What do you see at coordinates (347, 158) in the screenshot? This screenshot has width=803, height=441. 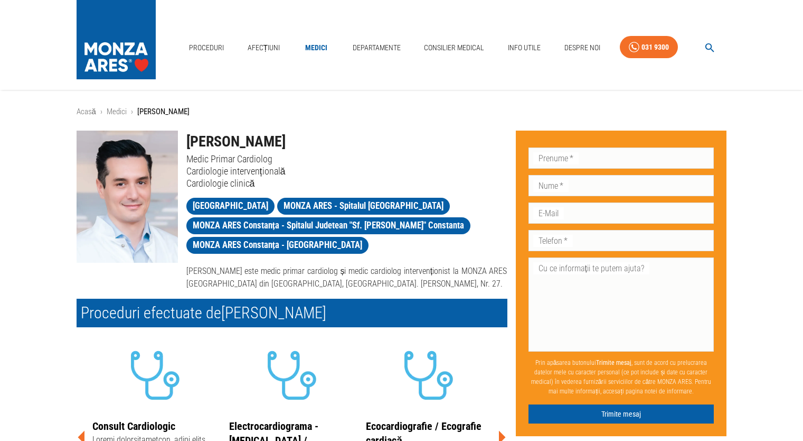 I see `p: Medic Primar Cardiolog` at bounding box center [347, 158].